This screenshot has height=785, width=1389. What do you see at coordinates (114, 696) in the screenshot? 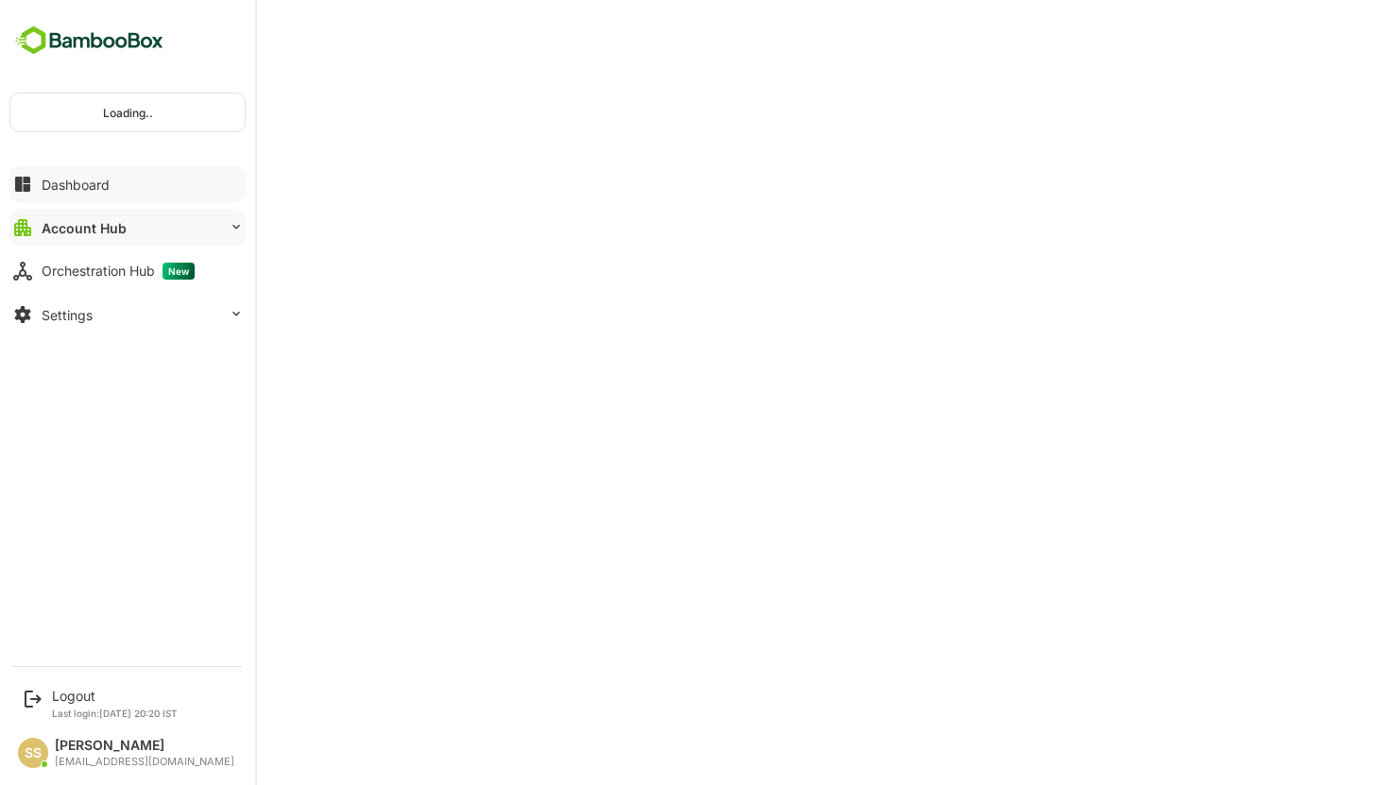
I see `div: Logout` at bounding box center [114, 696].